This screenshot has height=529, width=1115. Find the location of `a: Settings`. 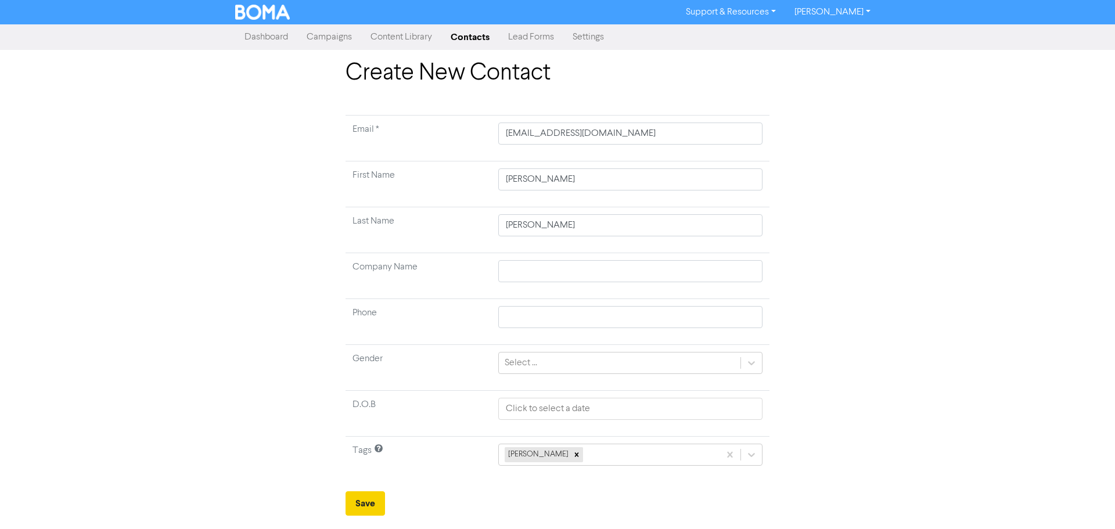

a: Settings is located at coordinates (588, 37).